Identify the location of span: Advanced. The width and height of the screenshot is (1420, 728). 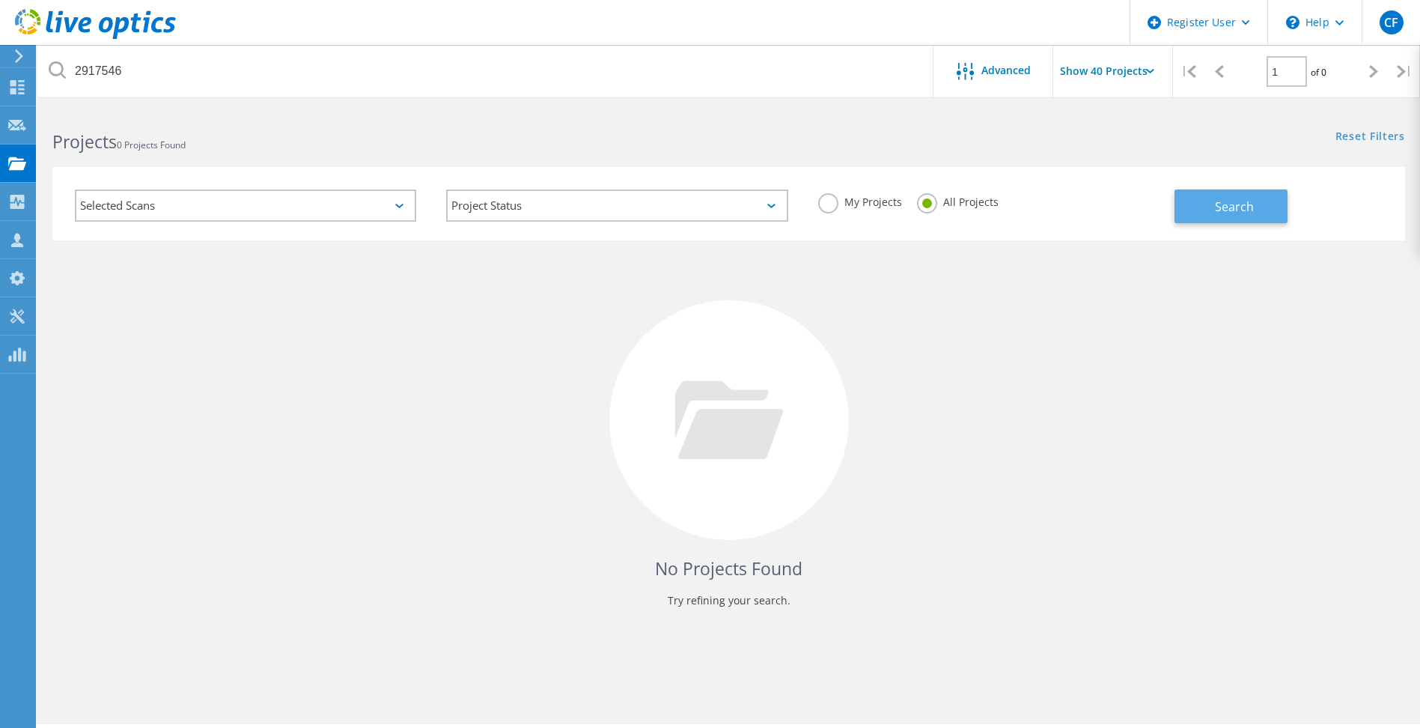
(1006, 70).